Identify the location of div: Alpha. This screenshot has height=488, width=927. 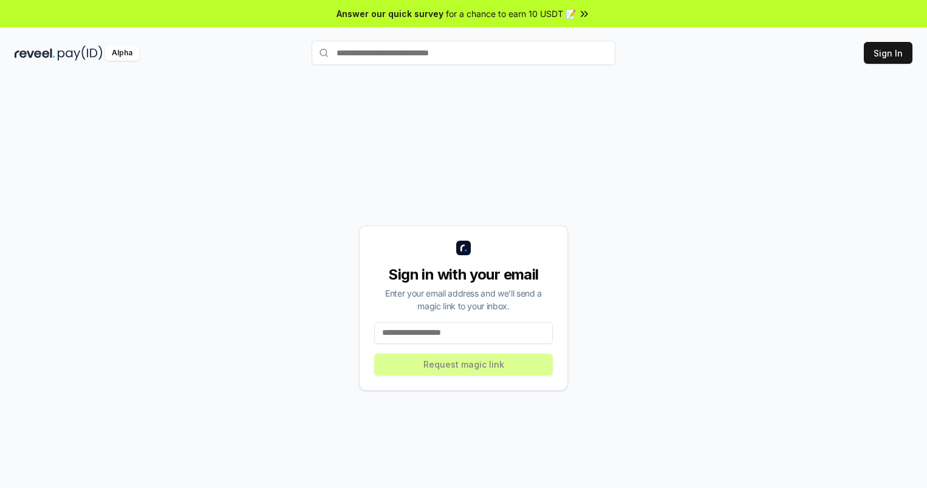
(122, 53).